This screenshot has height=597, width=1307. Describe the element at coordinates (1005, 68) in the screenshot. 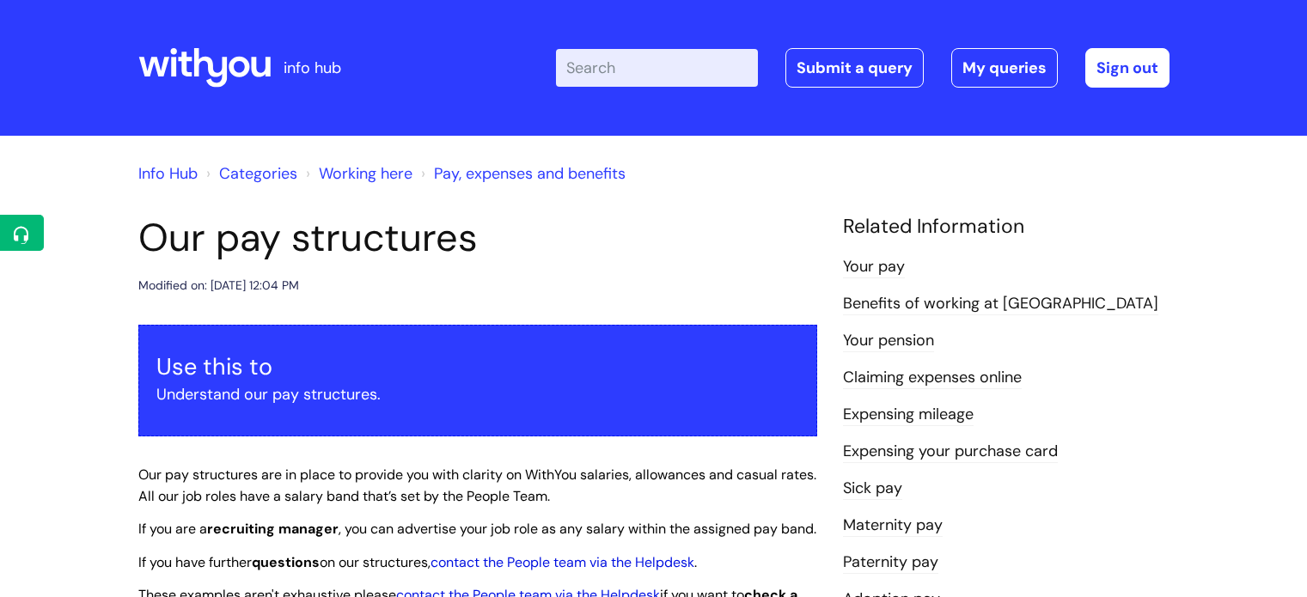

I see `a: My queries` at that location.